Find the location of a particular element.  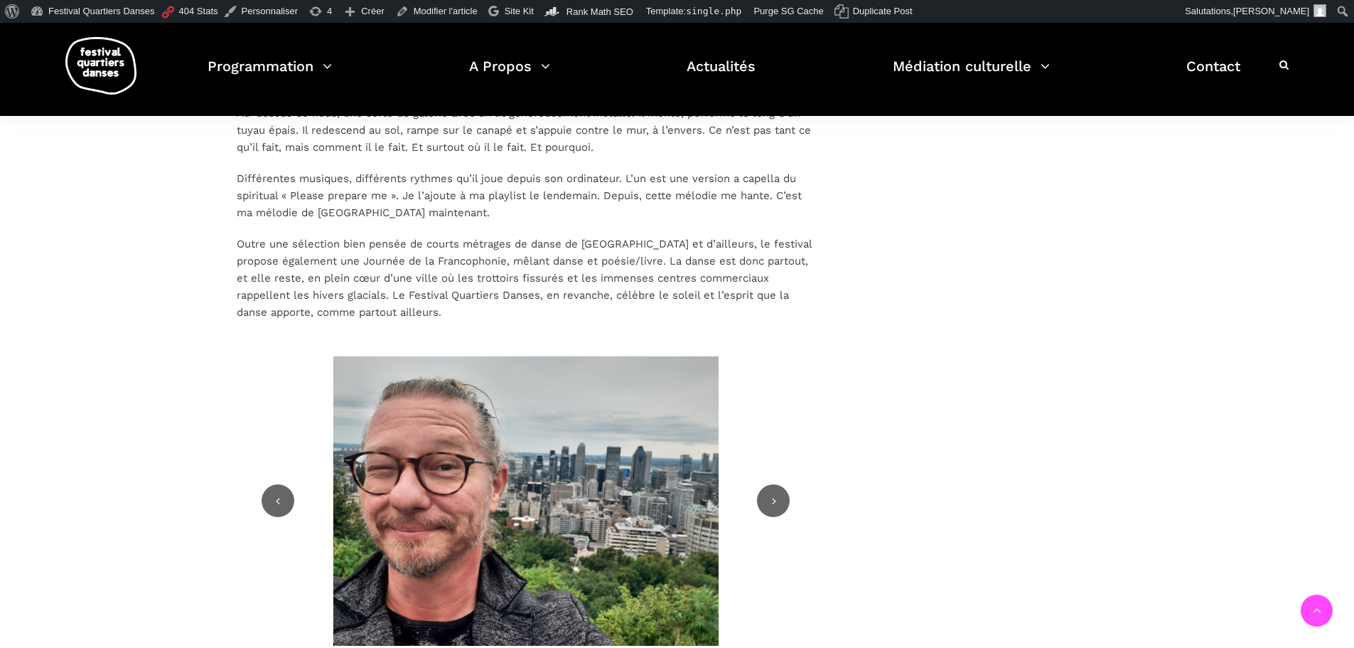

img: the_author_with_a_view_over_montreal_belvedere_kondiaronk_on_mount_royal is located at coordinates (525, 501).